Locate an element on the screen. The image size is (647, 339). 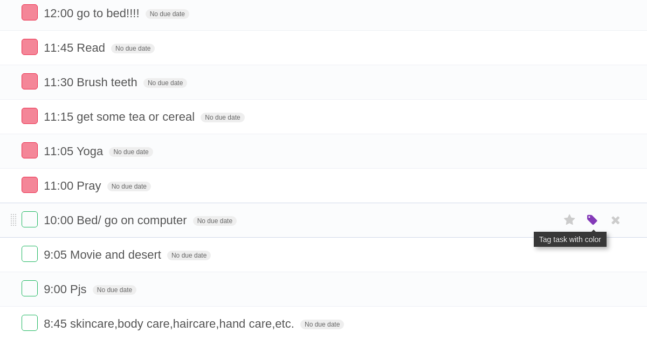
span: 8:45 skincare,body care,haircare,hand care,etc. is located at coordinates (170, 323).